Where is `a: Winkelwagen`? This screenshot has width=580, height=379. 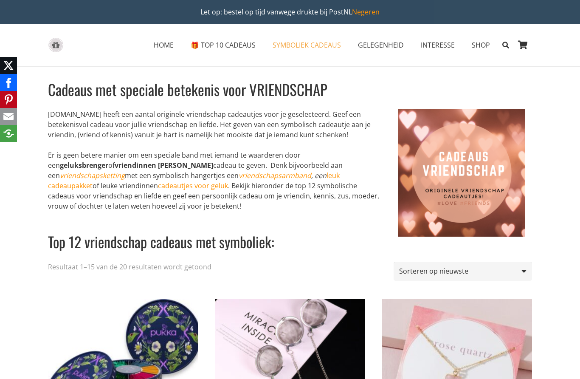
a: Winkelwagen is located at coordinates (523, 45).